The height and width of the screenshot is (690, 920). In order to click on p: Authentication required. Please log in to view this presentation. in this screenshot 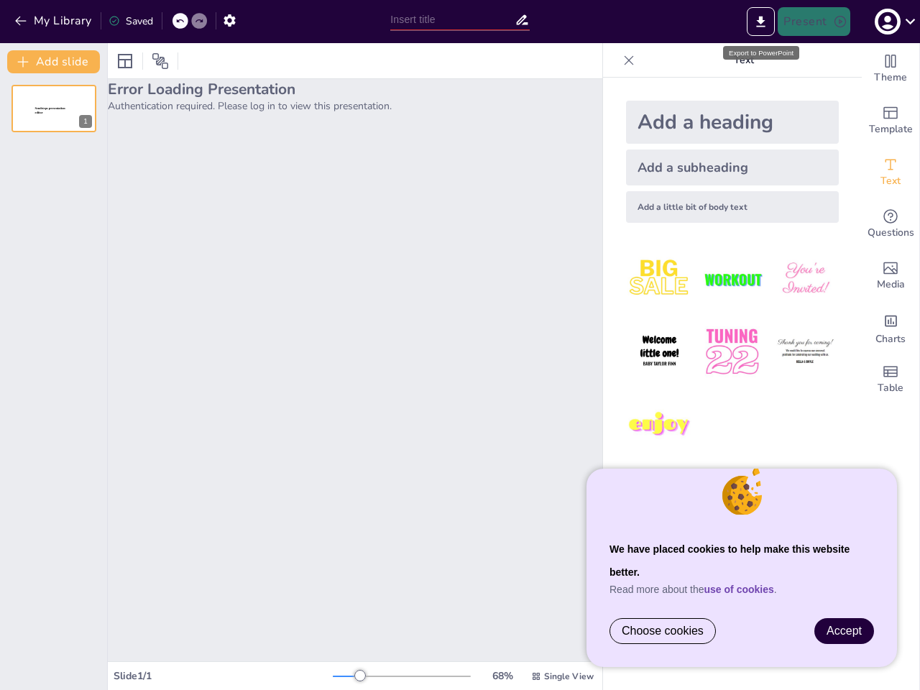, I will do `click(355, 106)`.